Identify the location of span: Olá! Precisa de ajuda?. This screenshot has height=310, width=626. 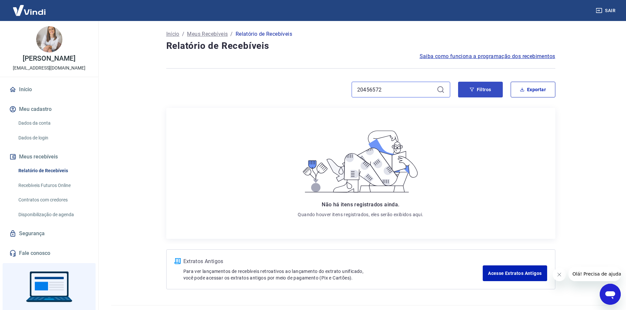
(30, 7).